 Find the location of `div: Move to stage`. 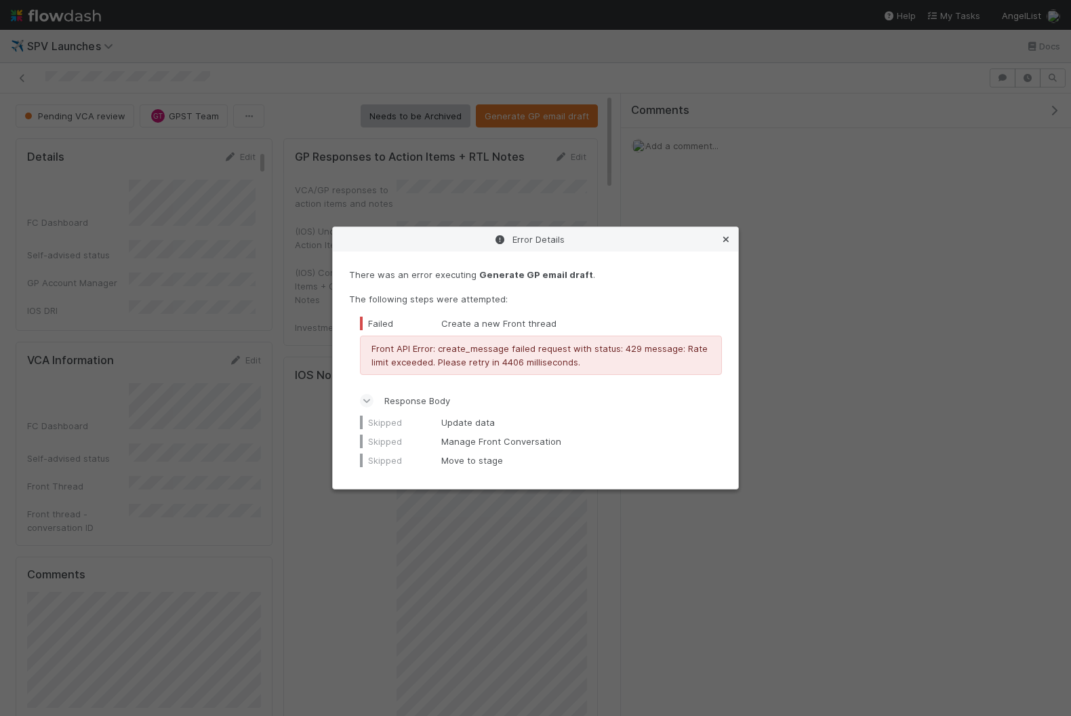

div: Move to stage is located at coordinates (541, 460).